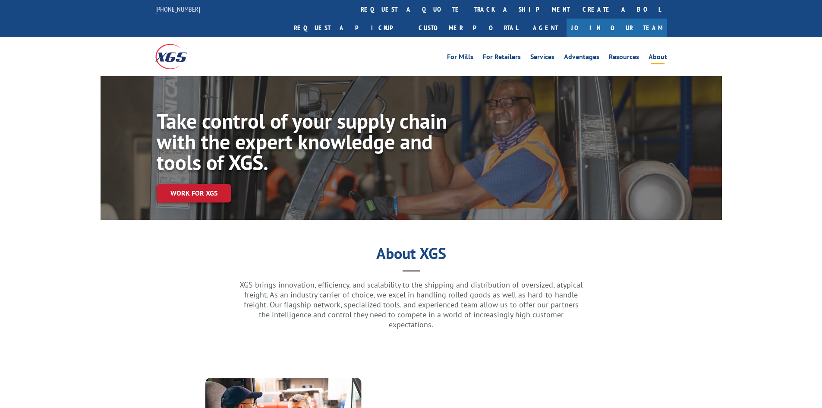  Describe the element at coordinates (617, 28) in the screenshot. I see `a: Join Our Team` at that location.